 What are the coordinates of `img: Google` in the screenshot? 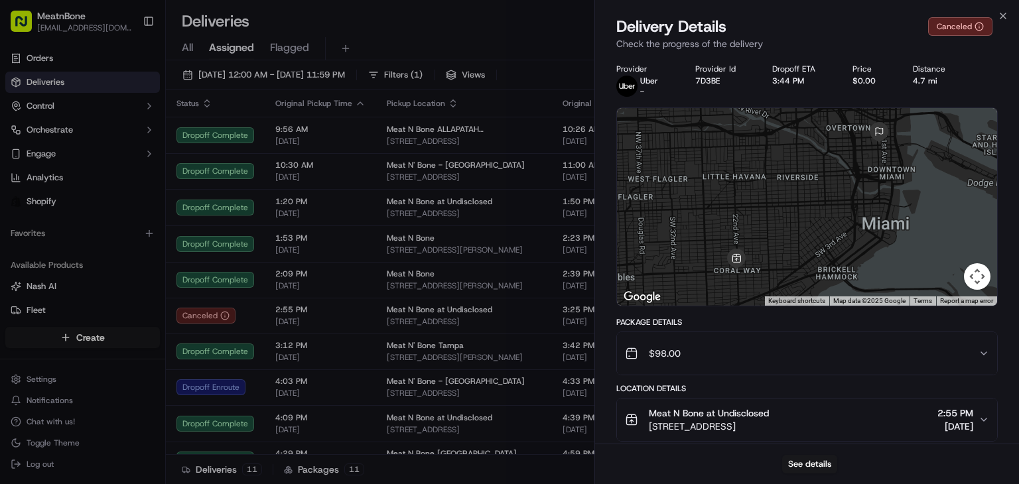 It's located at (642, 297).